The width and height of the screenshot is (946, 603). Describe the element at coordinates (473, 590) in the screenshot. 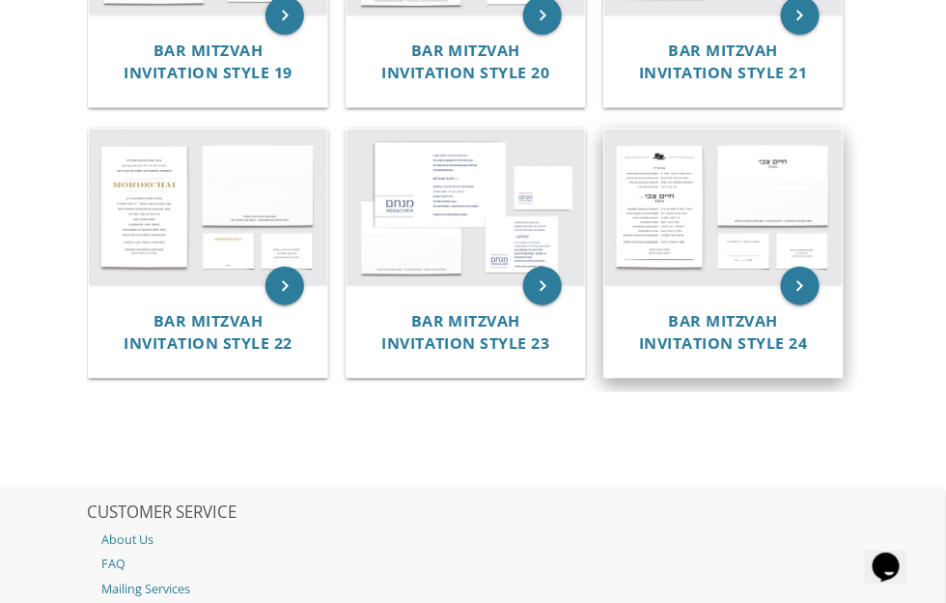

I see `a: Mailing Services` at that location.